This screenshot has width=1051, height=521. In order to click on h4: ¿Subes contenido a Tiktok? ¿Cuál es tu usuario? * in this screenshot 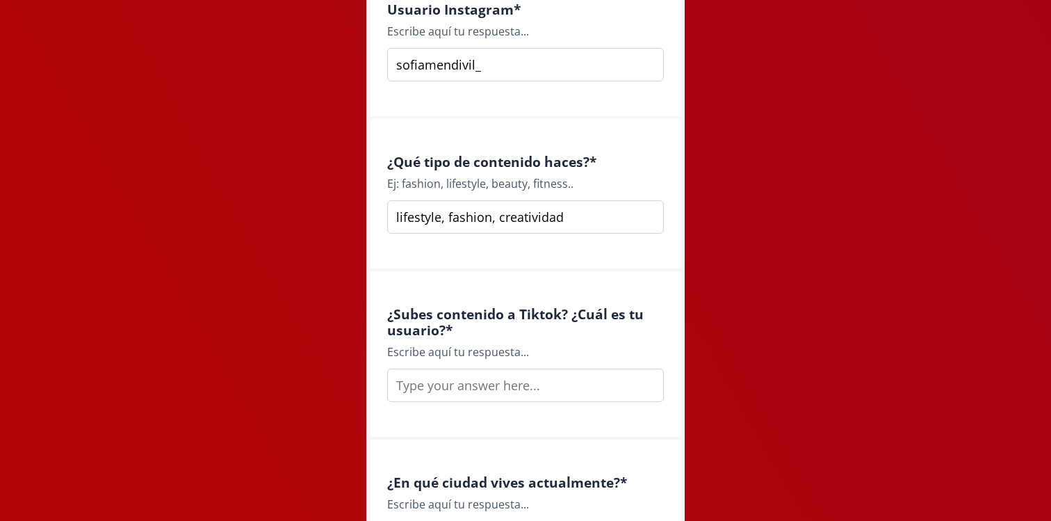, I will do `click(526, 322)`.